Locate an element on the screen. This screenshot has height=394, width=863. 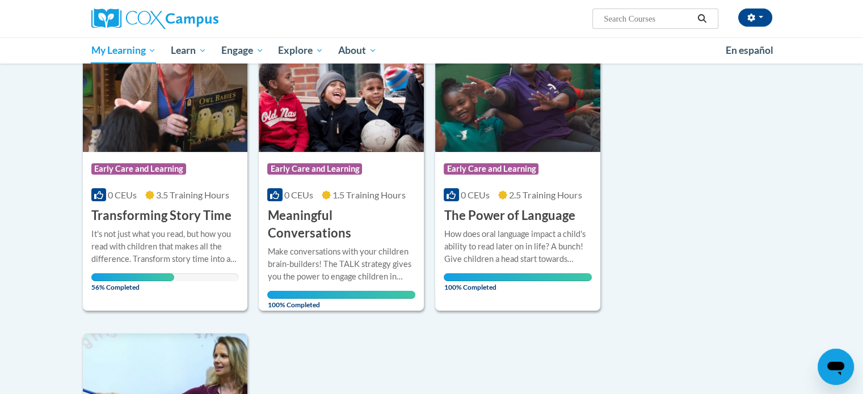
button: Search is located at coordinates (702, 19).